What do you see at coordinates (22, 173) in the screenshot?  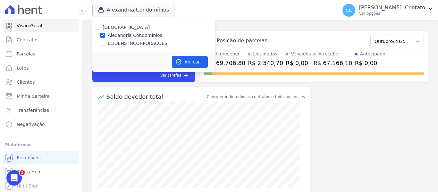 I see `span: 1` at bounding box center [22, 173].